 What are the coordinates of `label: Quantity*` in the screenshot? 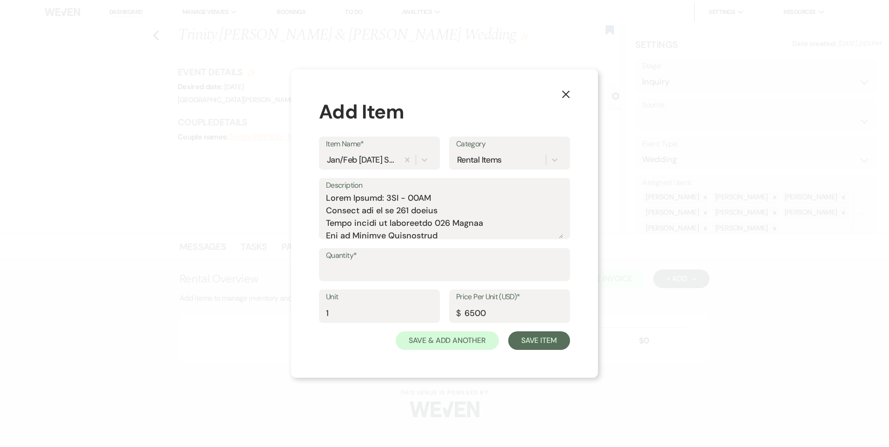 It's located at (445, 256).